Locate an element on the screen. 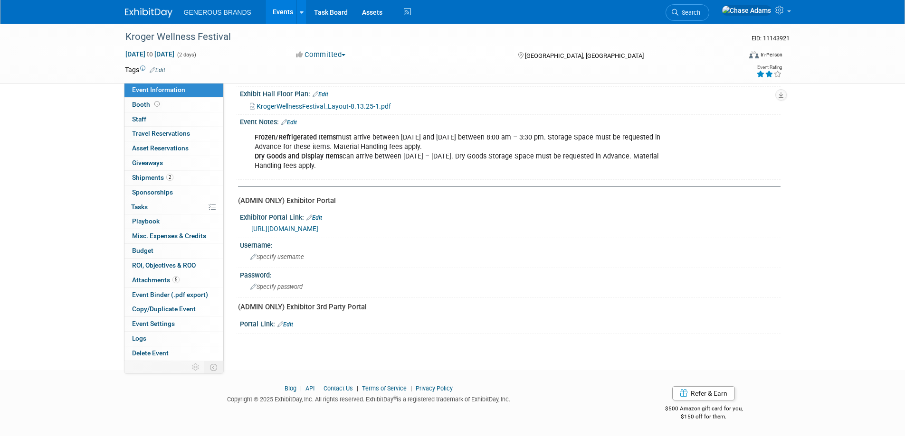 Image resolution: width=905 pixels, height=436 pixels. a: Blog is located at coordinates (290, 388).